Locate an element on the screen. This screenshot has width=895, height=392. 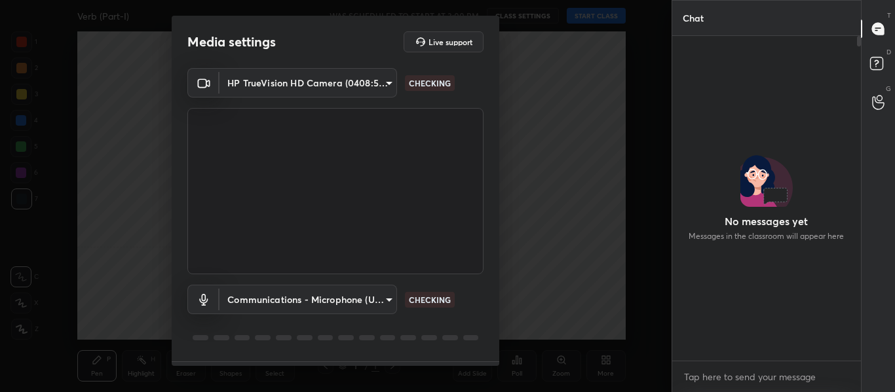
h2: Media settings is located at coordinates (231, 42).